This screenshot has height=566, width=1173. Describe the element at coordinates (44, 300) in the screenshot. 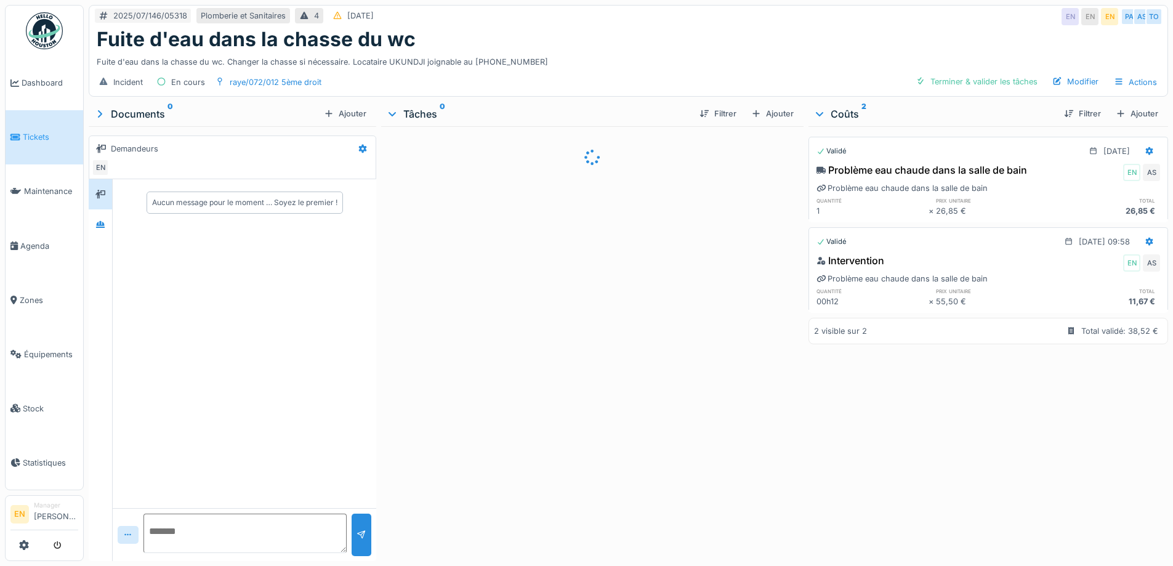

I see `a: Zones` at that location.